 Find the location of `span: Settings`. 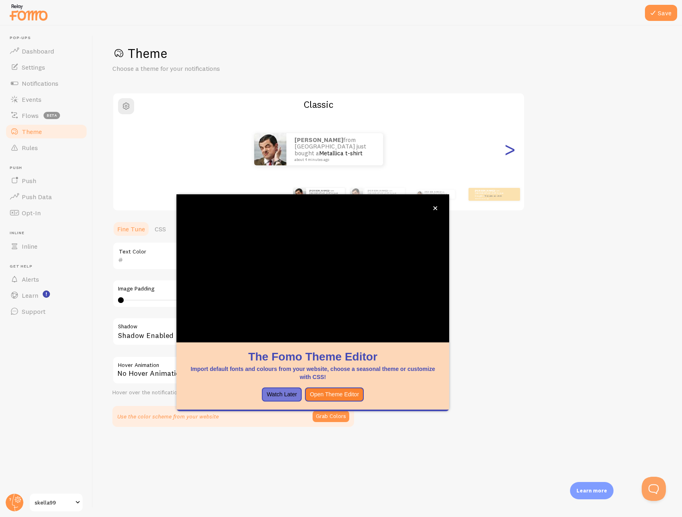

span: Settings is located at coordinates (33, 67).